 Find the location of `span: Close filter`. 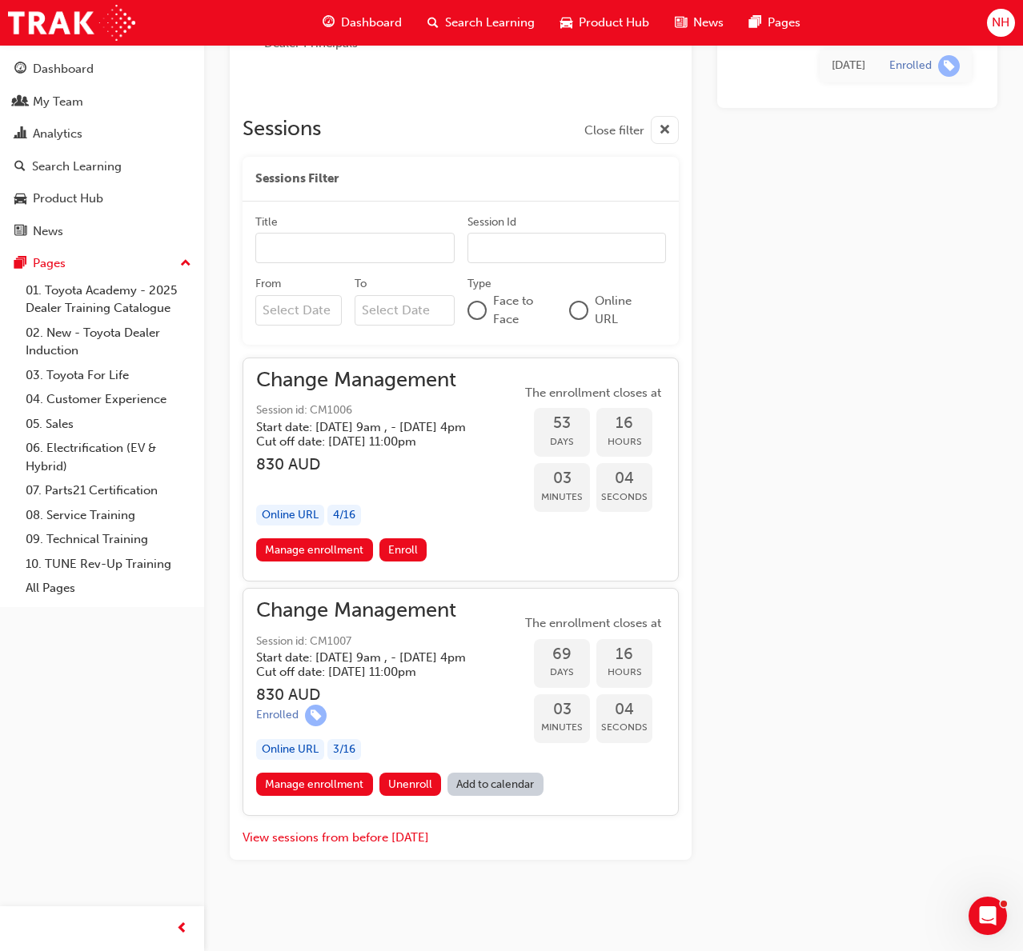

span: Close filter is located at coordinates (614, 130).